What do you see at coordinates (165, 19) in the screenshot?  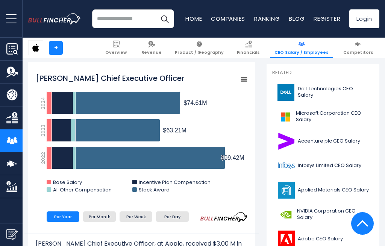 I see `button: Search` at bounding box center [165, 19].